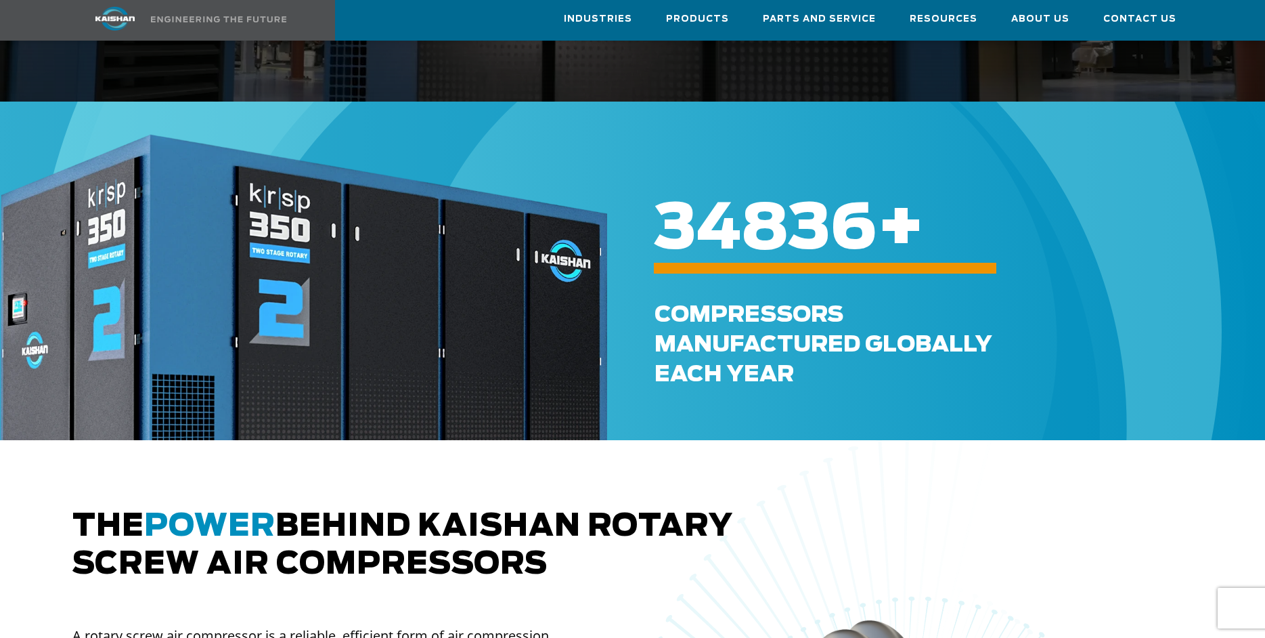 This screenshot has height=638, width=1265. I want to click on a: Industries, so click(598, 19).